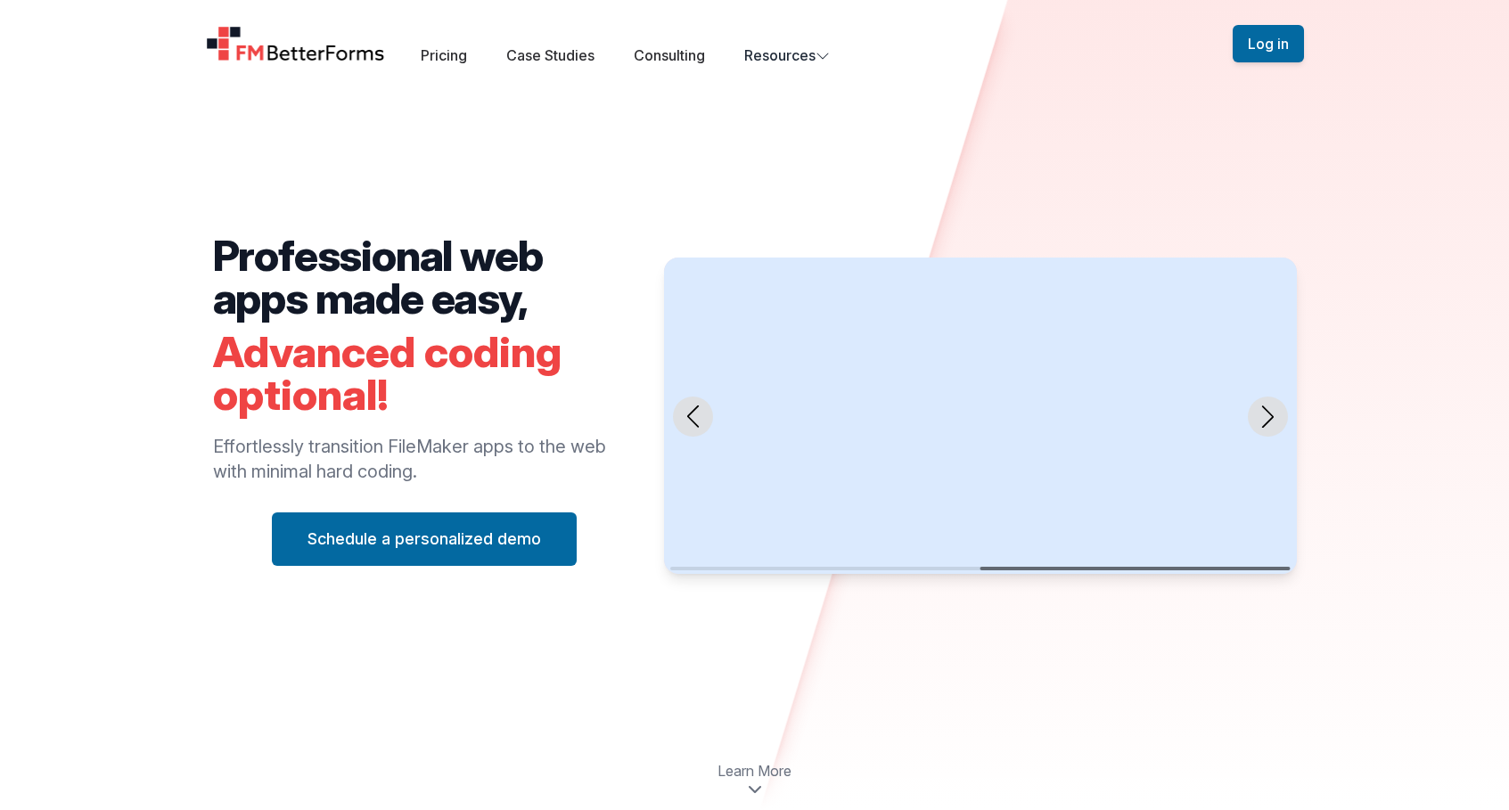 The image size is (1509, 810). Describe the element at coordinates (1269, 44) in the screenshot. I see `button: Log in` at that location.